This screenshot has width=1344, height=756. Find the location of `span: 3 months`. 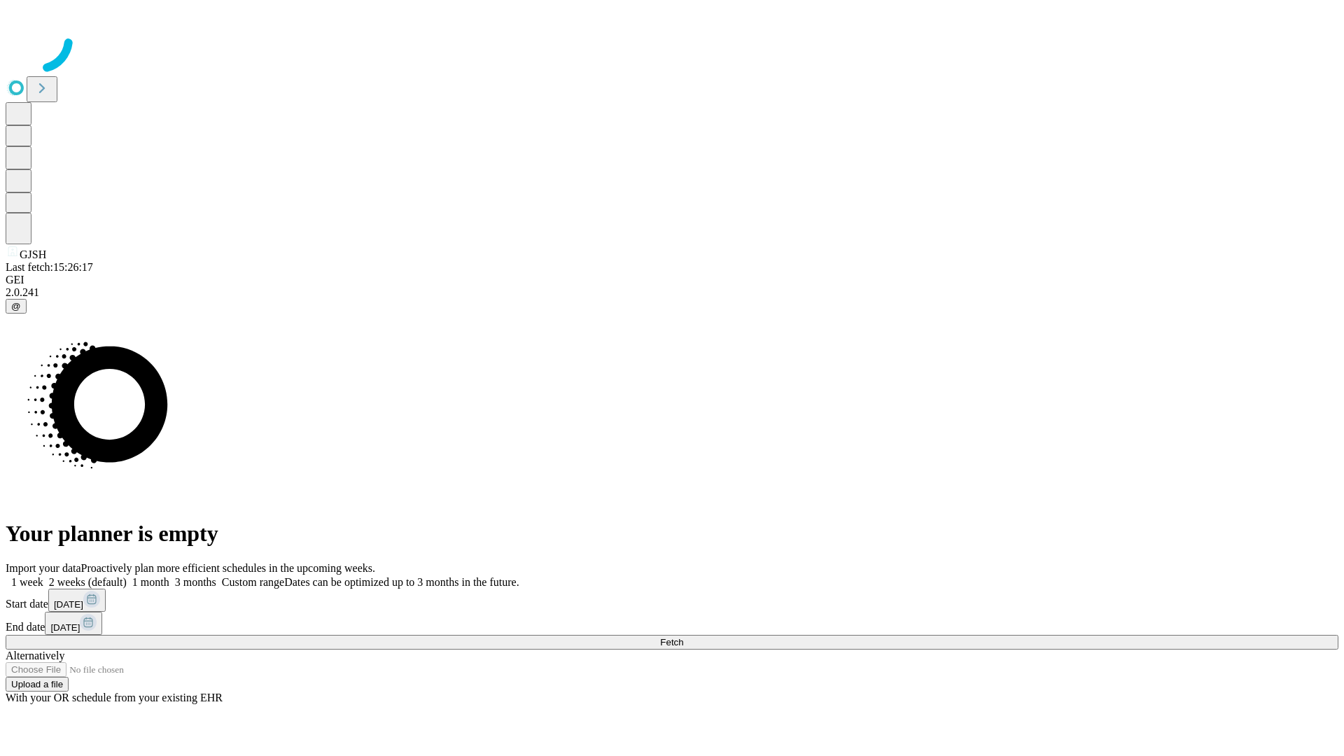

span: 3 months is located at coordinates (195, 582).